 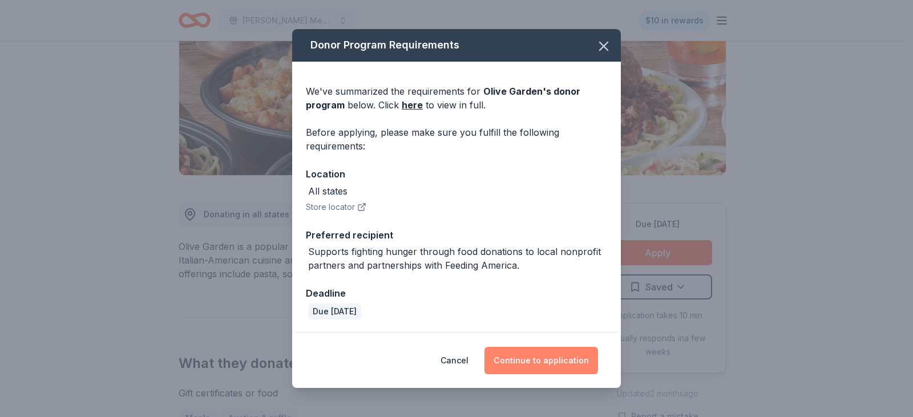 I want to click on div: Before applying, please make sure you fulfill the following requirements:, so click(x=457, y=139).